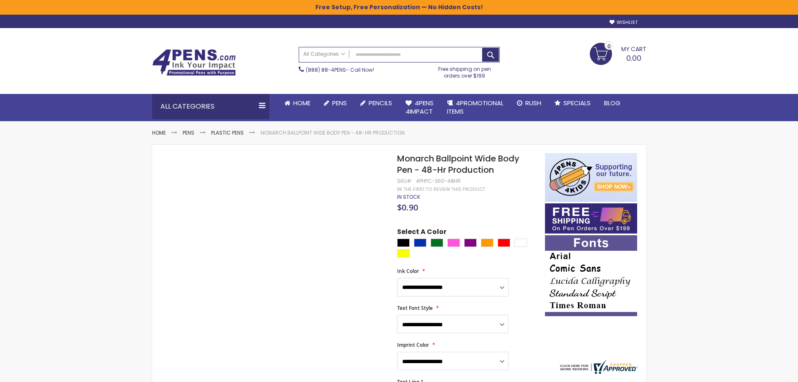 Image resolution: width=798 pixels, height=382 pixels. Describe the element at coordinates (324, 54) in the screenshot. I see `a: All Categories` at that location.